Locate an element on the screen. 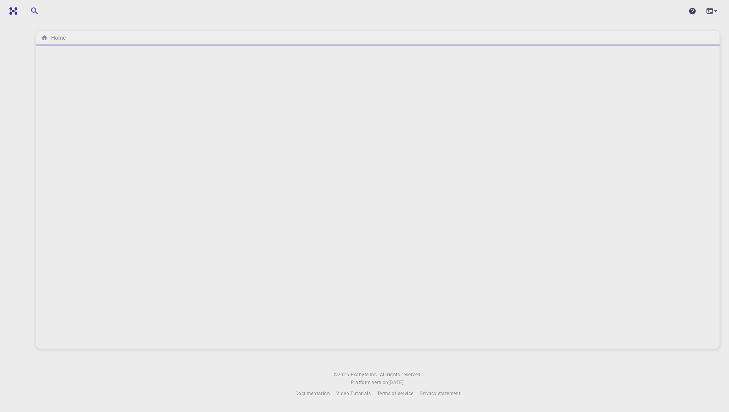 The image size is (729, 412). span: Platform version is located at coordinates (369, 382).